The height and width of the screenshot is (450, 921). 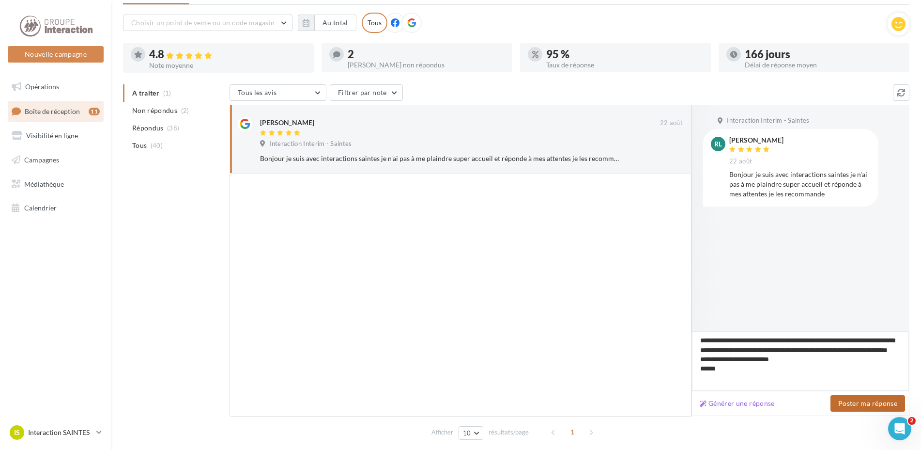 What do you see at coordinates (573, 432) in the screenshot?
I see `span: 1` at bounding box center [573, 432].